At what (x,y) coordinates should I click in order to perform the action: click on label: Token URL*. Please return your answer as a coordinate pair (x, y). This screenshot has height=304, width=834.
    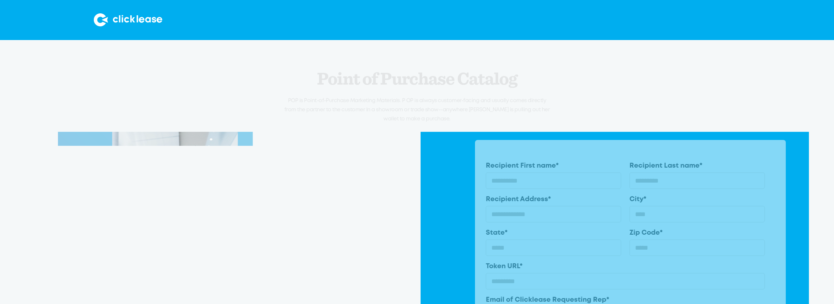
    Looking at the image, I should click on (625, 267).